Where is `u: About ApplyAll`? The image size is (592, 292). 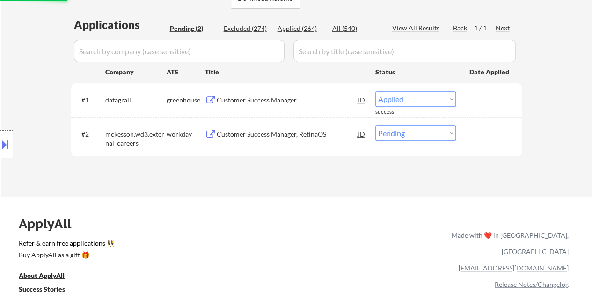 u: About ApplyAll is located at coordinates (42, 275).